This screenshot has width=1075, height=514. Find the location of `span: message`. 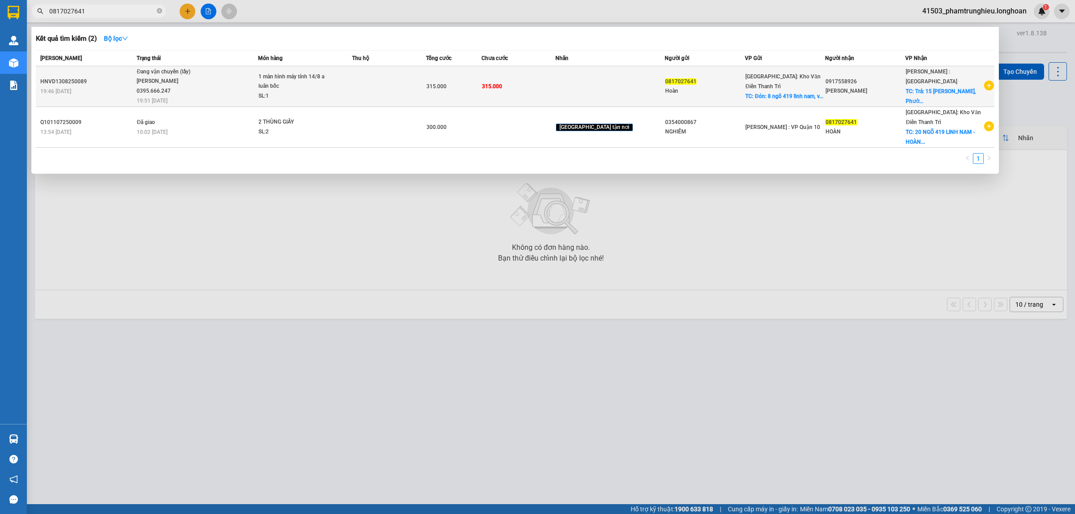

span: message is located at coordinates (13, 500).